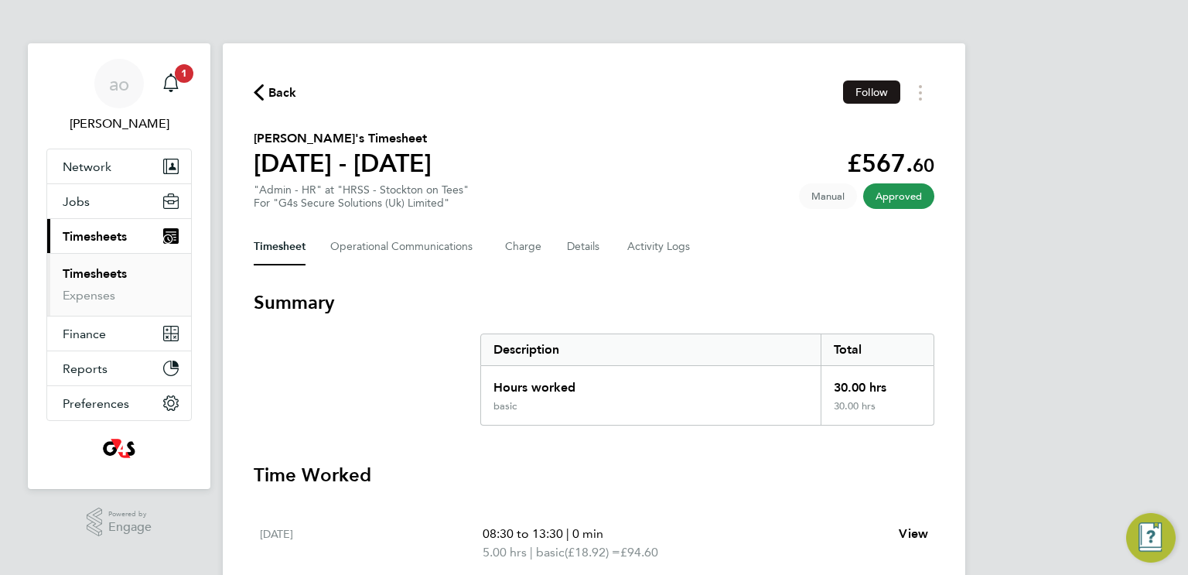 This screenshot has height=575, width=1188. I want to click on span: Back, so click(282, 93).